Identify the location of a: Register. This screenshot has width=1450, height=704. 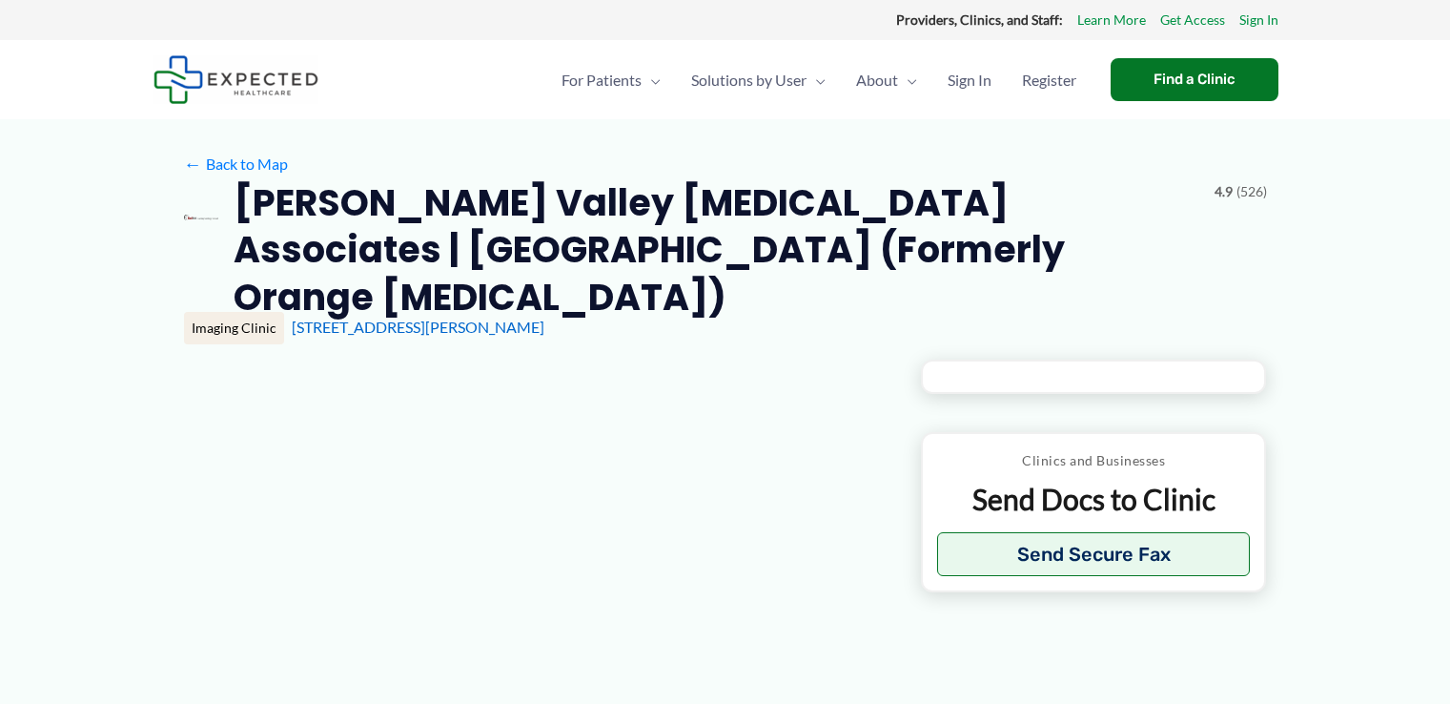
(1049, 80).